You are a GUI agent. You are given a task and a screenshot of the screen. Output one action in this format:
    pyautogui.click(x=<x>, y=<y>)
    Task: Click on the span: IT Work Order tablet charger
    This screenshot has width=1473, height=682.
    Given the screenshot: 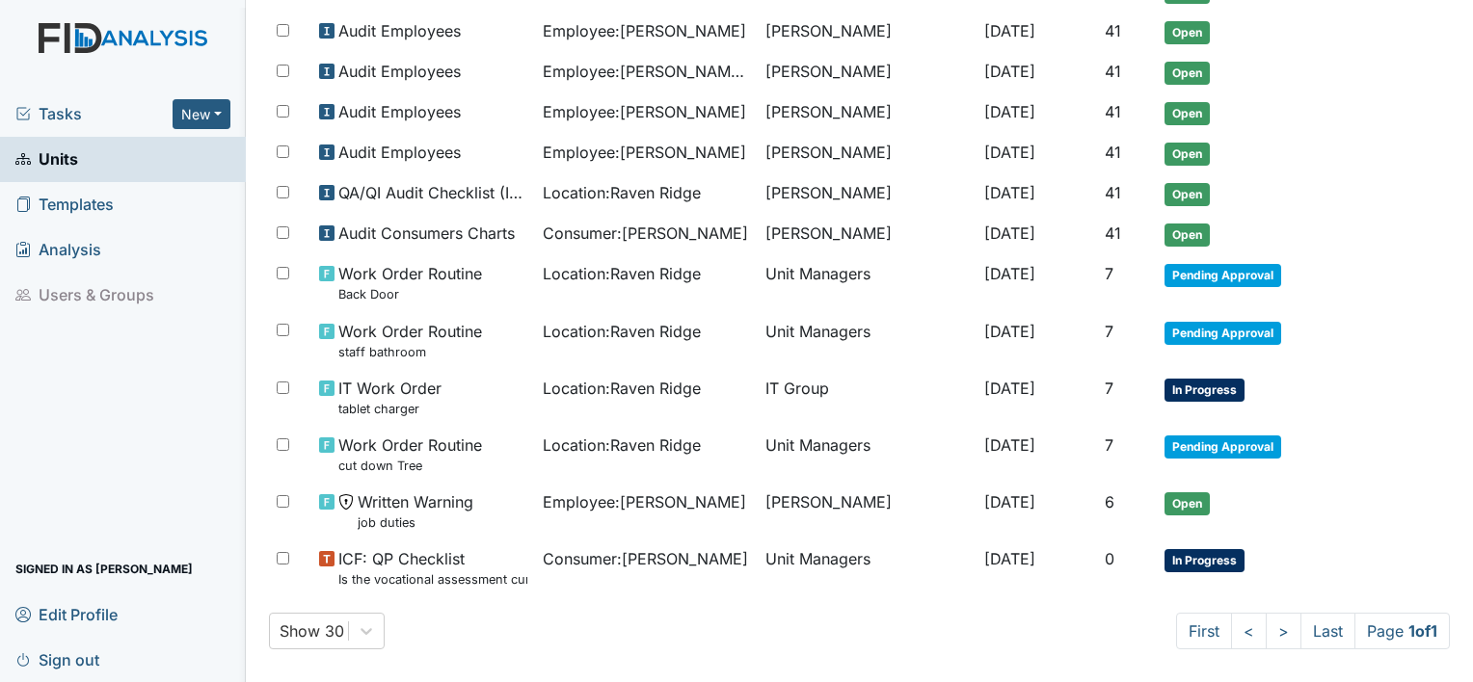 What is the action you would take?
    pyautogui.click(x=389, y=397)
    